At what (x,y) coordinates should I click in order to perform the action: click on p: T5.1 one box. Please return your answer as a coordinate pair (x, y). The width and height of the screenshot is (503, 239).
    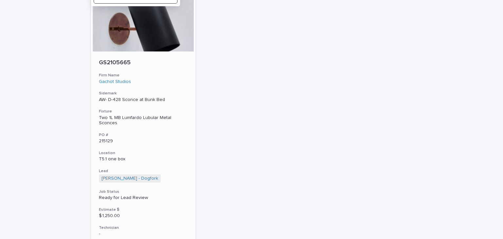
    Looking at the image, I should click on (143, 159).